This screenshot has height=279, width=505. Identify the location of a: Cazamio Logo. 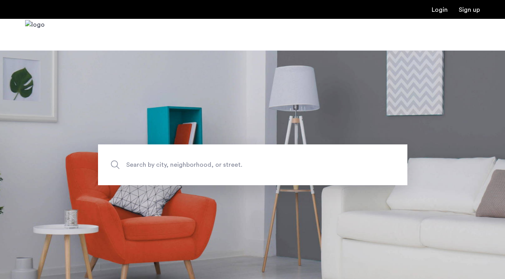
(35, 35).